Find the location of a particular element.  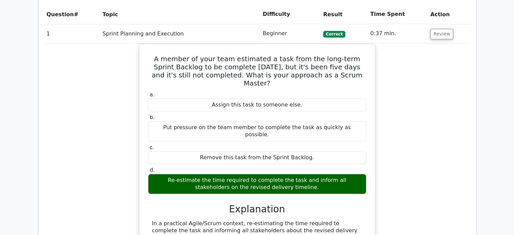

div: Put pressure on the team member to complete the task as quickly as possible. is located at coordinates (257, 131).